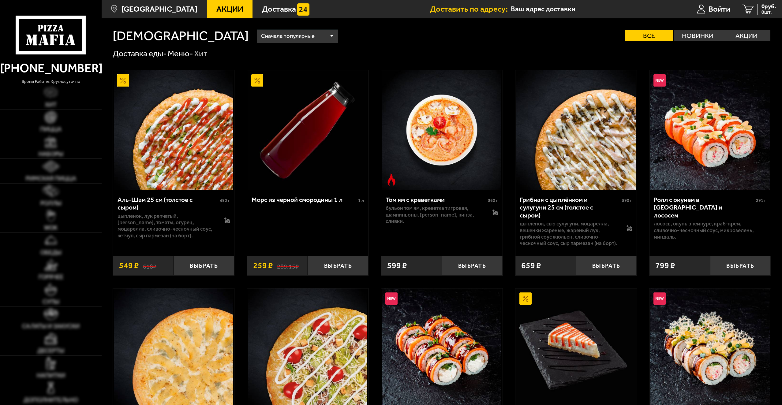  What do you see at coordinates (230, 9) in the screenshot?
I see `span: Акции` at bounding box center [230, 9].